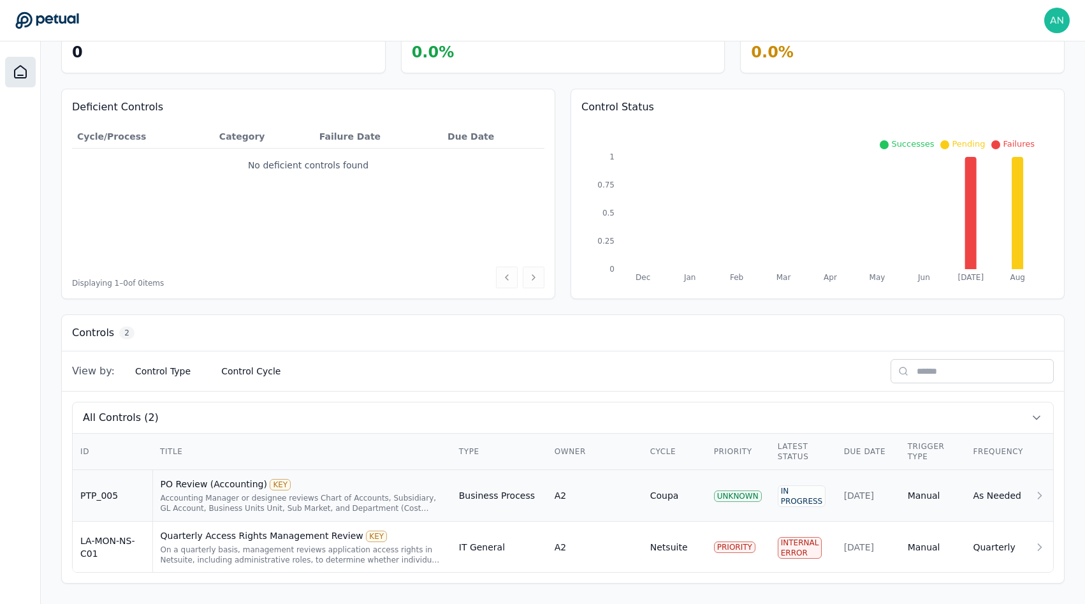  What do you see at coordinates (143, 136) in the screenshot?
I see `th: Cycle/Process` at bounding box center [143, 136].